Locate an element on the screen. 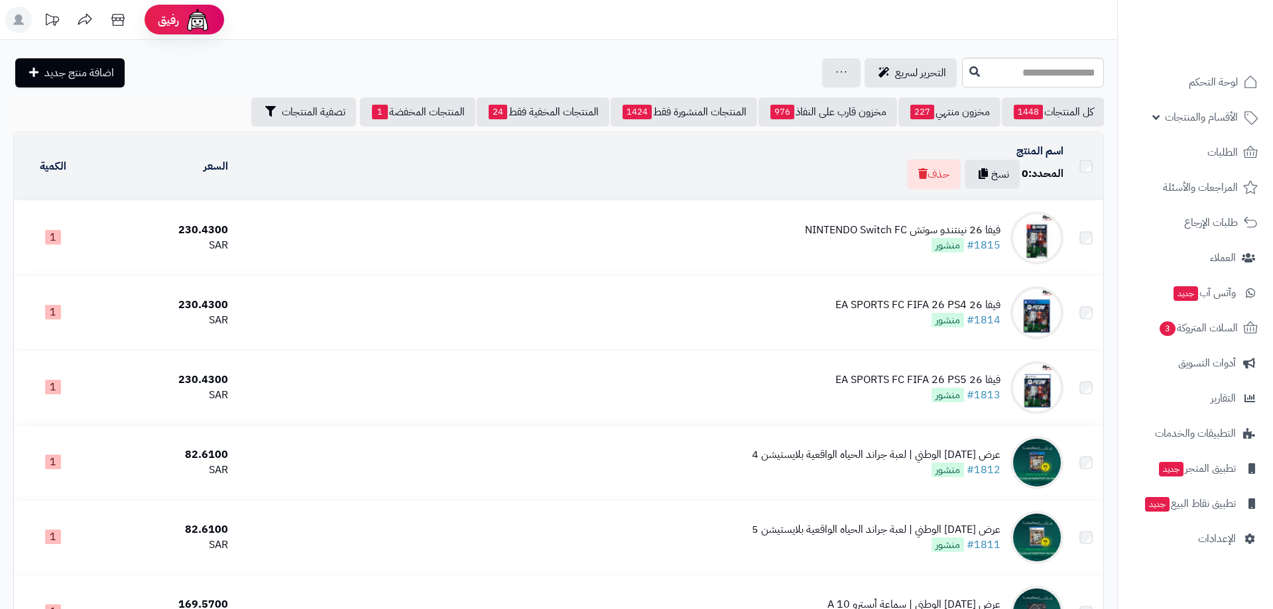 This screenshot has height=609, width=1273. a: #1811 is located at coordinates (983, 545).